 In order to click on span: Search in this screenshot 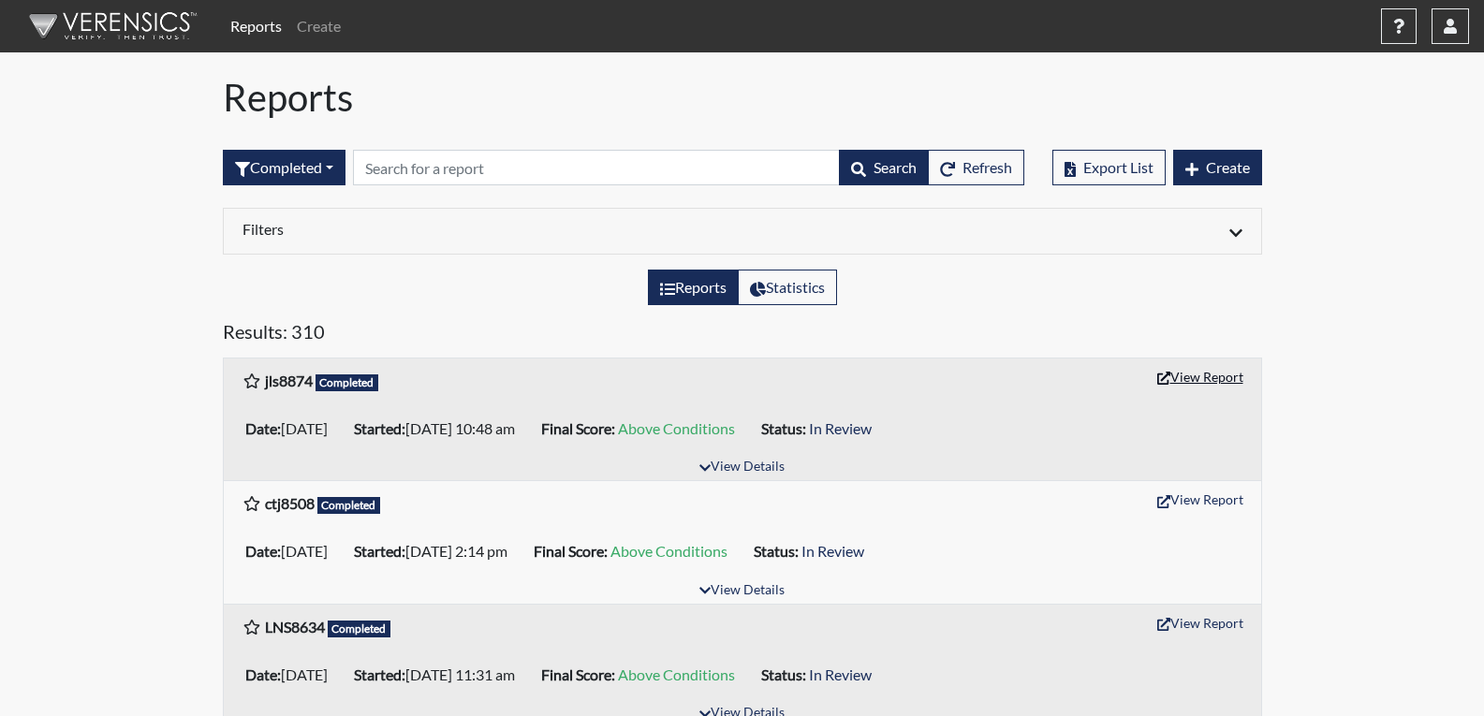, I will do `click(895, 167)`.